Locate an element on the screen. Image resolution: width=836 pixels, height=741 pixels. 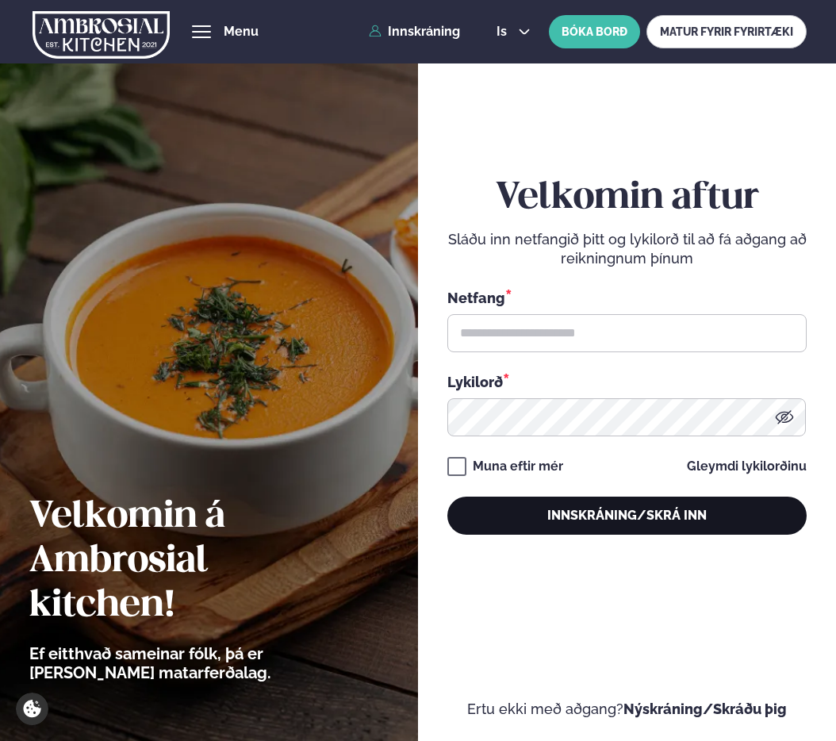
button: BÓKA BORÐ is located at coordinates (594, 32).